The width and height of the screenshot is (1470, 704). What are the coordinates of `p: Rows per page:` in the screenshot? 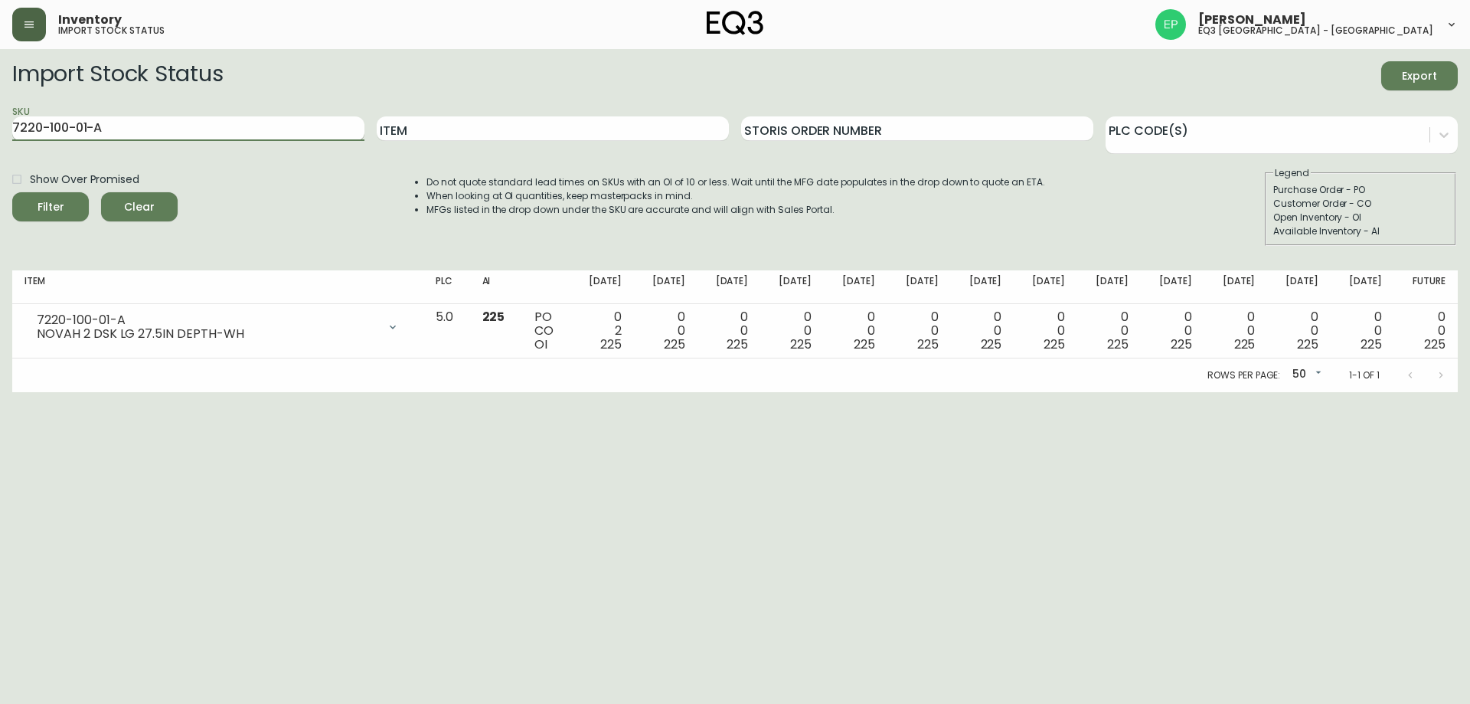 It's located at (1243, 375).